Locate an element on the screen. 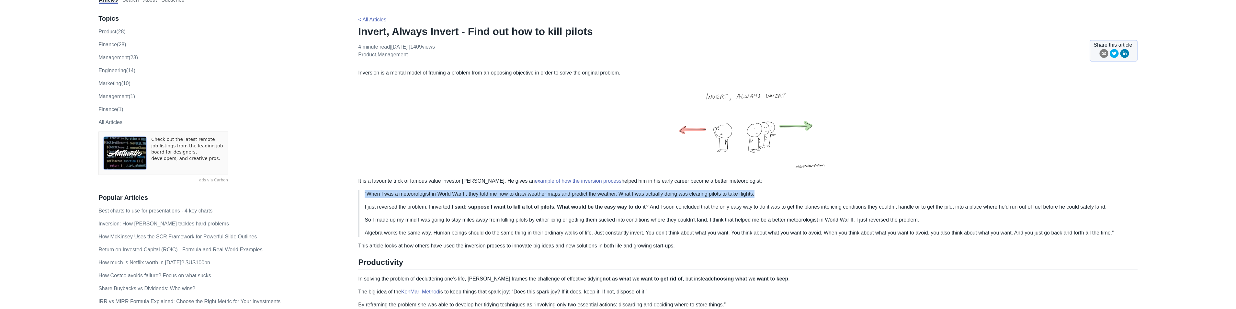 This screenshot has width=1236, height=309. button: email is located at coordinates (1104, 54).